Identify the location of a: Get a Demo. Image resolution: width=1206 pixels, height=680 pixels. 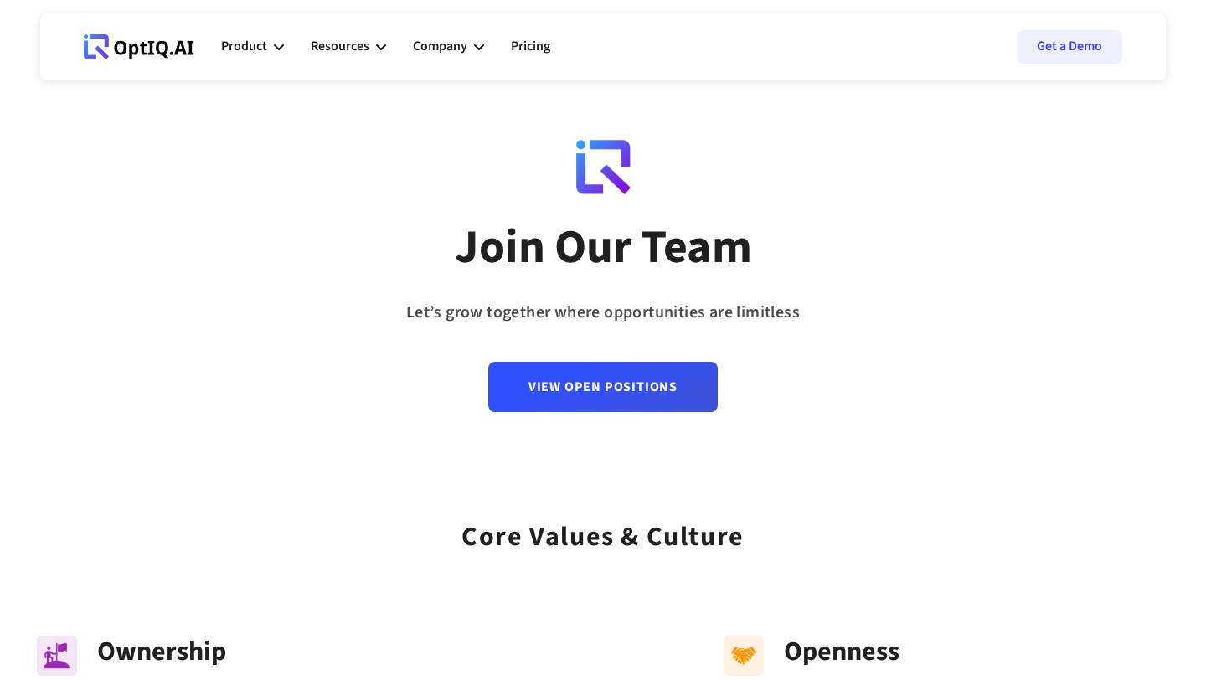
(1069, 47).